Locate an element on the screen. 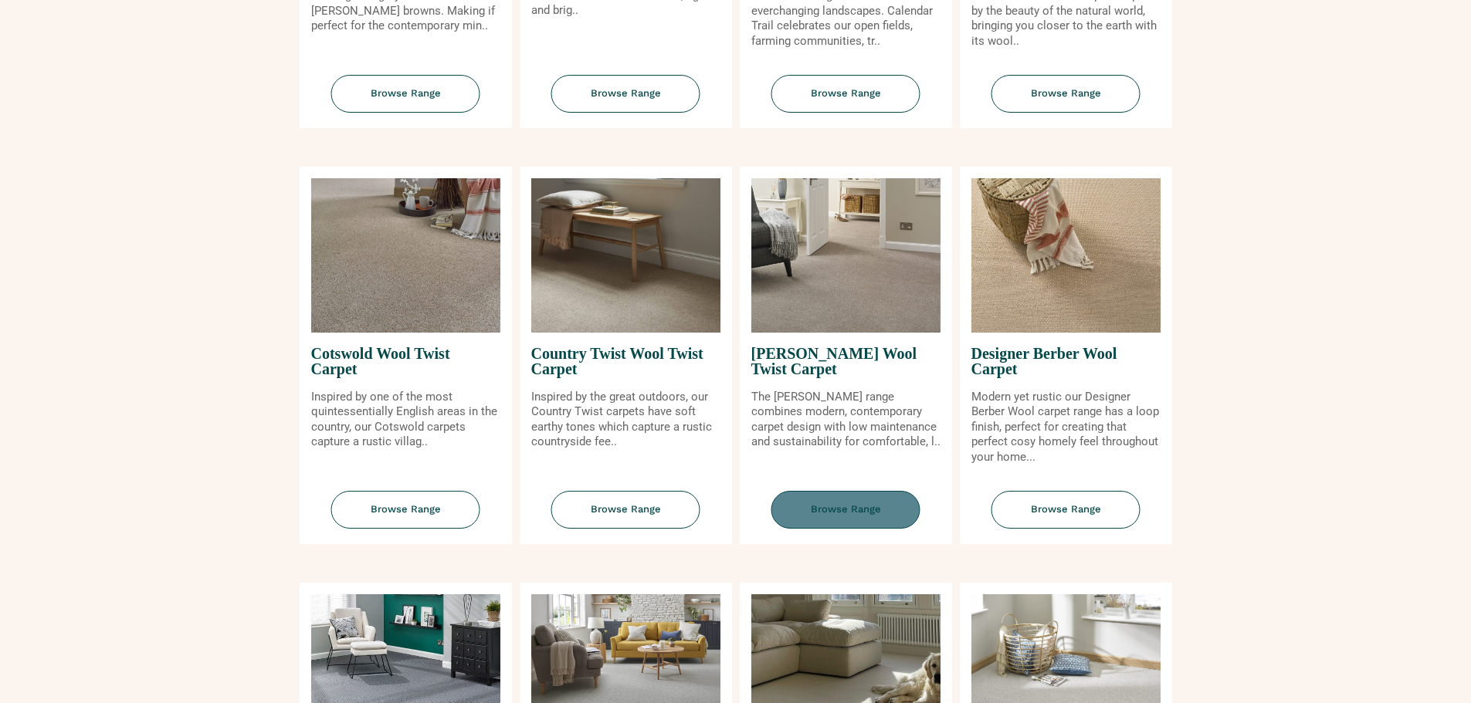 The height and width of the screenshot is (703, 1471). img: Craven Wool Twist Carpet is located at coordinates (845, 256).